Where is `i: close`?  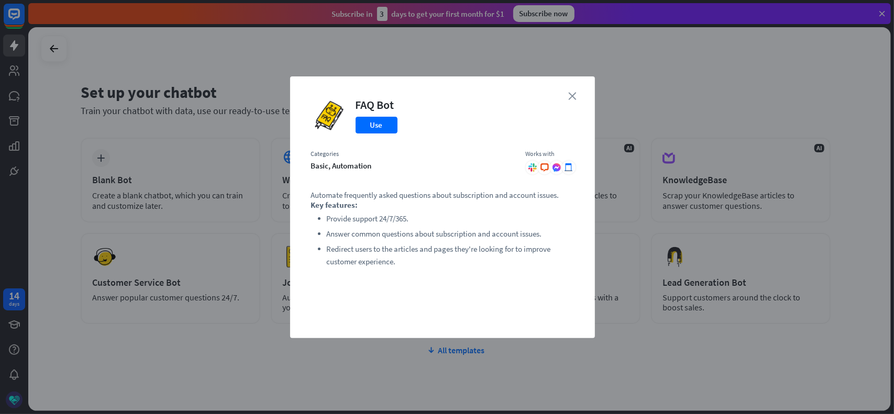 i: close is located at coordinates (572, 96).